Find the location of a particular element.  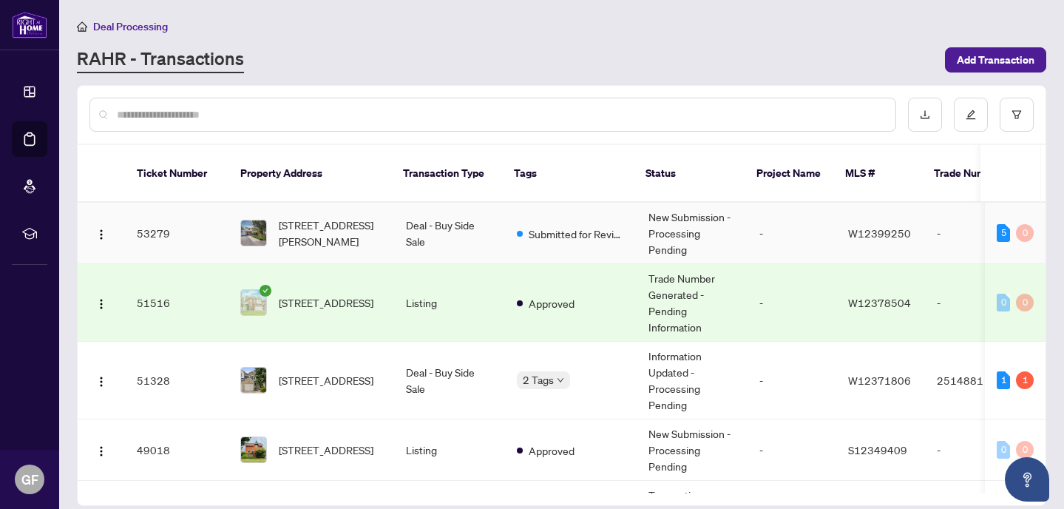

button: download is located at coordinates (925, 115).